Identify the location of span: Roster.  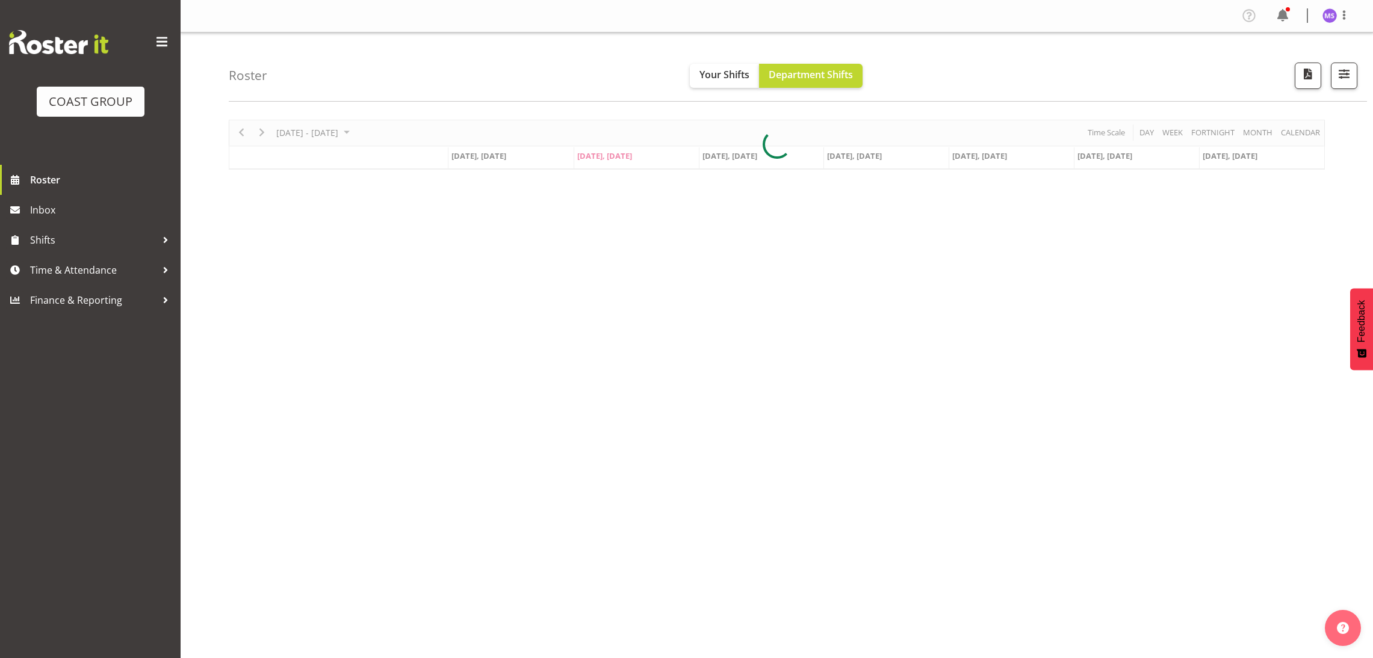
(102, 180).